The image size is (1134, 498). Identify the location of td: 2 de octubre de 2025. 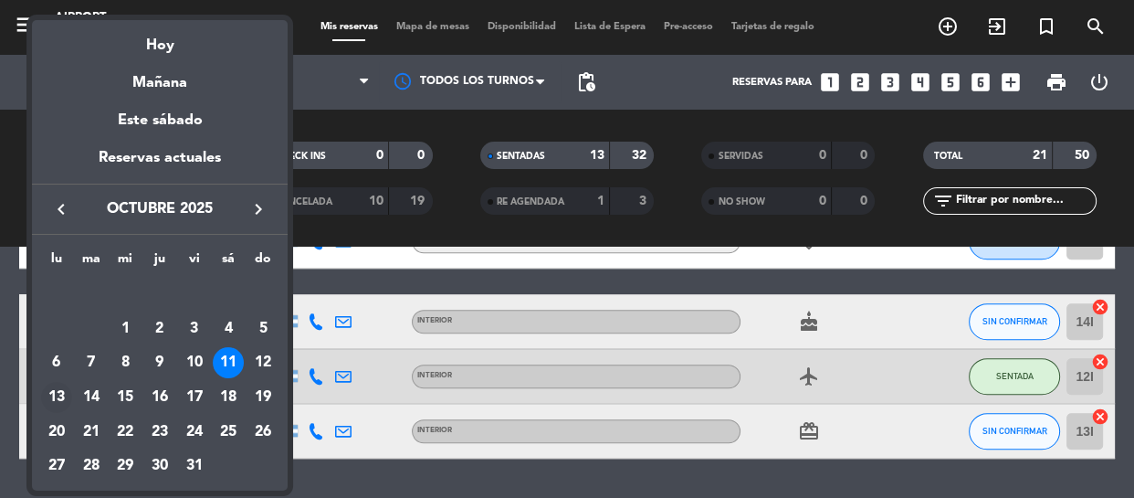
(160, 329).